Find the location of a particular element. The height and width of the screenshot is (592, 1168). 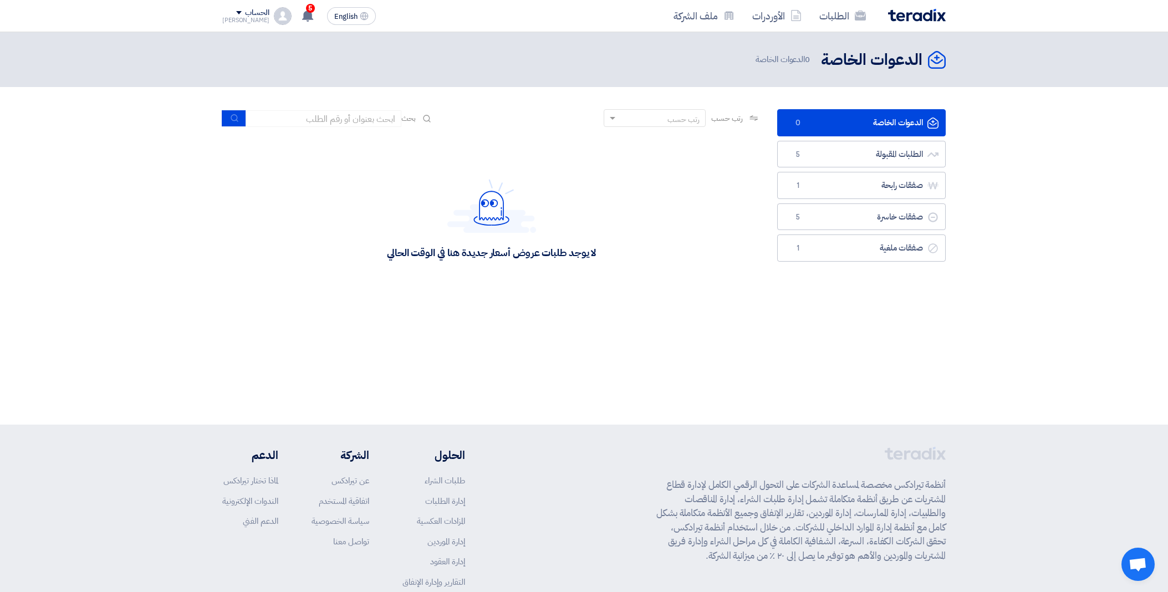

img: Teradix logo is located at coordinates (917, 15).